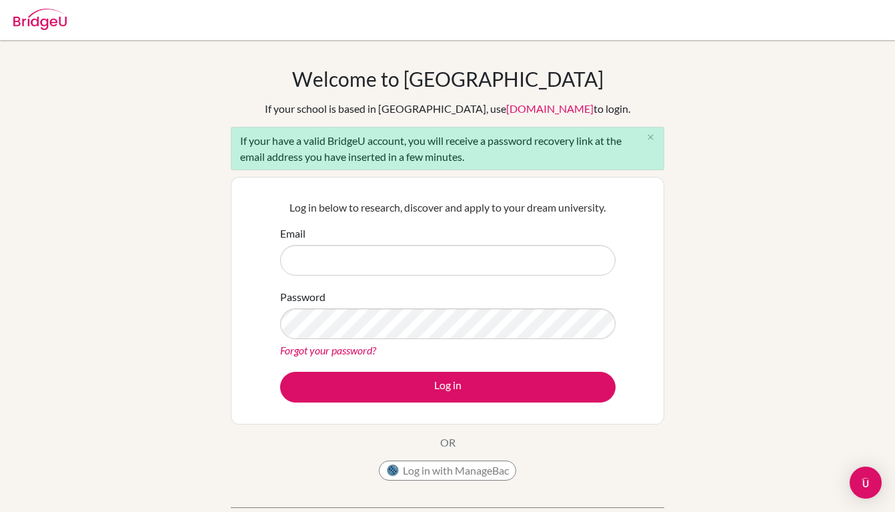 This screenshot has width=895, height=512. I want to click on label: Password, so click(303, 297).